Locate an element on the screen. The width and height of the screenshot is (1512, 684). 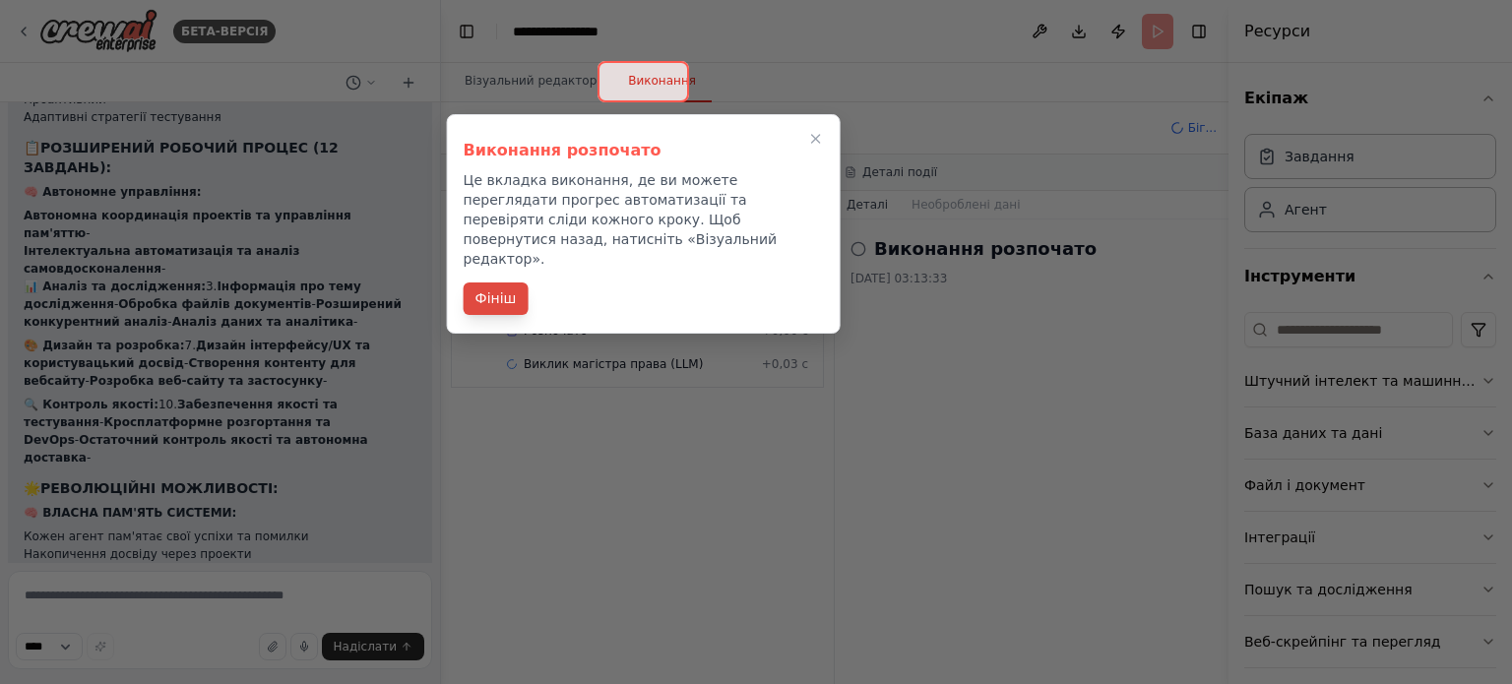
button: Приховати ліву бічну панель is located at coordinates (467, 32).